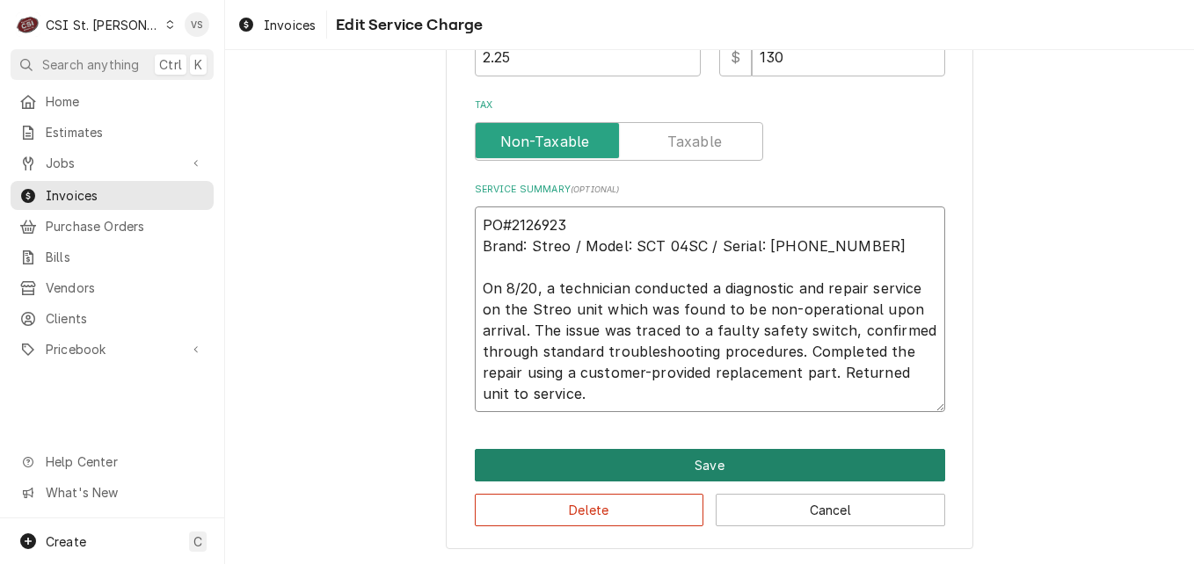  I want to click on div: Button Group, so click(709, 488).